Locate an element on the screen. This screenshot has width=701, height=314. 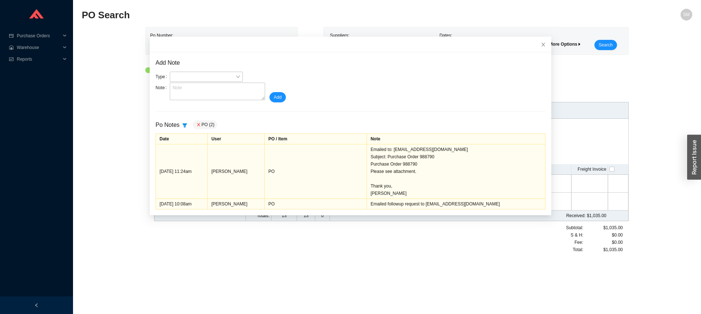
span: caret-right is located at coordinates (580, 44).